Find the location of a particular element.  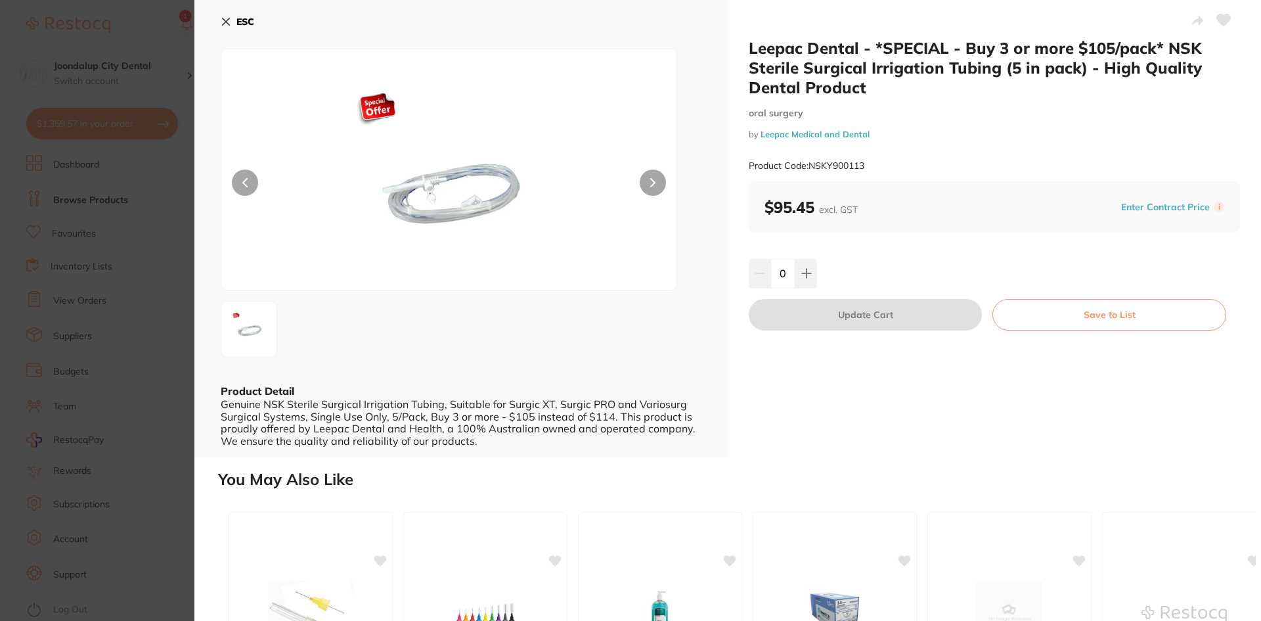

b: ESC is located at coordinates (245, 22).